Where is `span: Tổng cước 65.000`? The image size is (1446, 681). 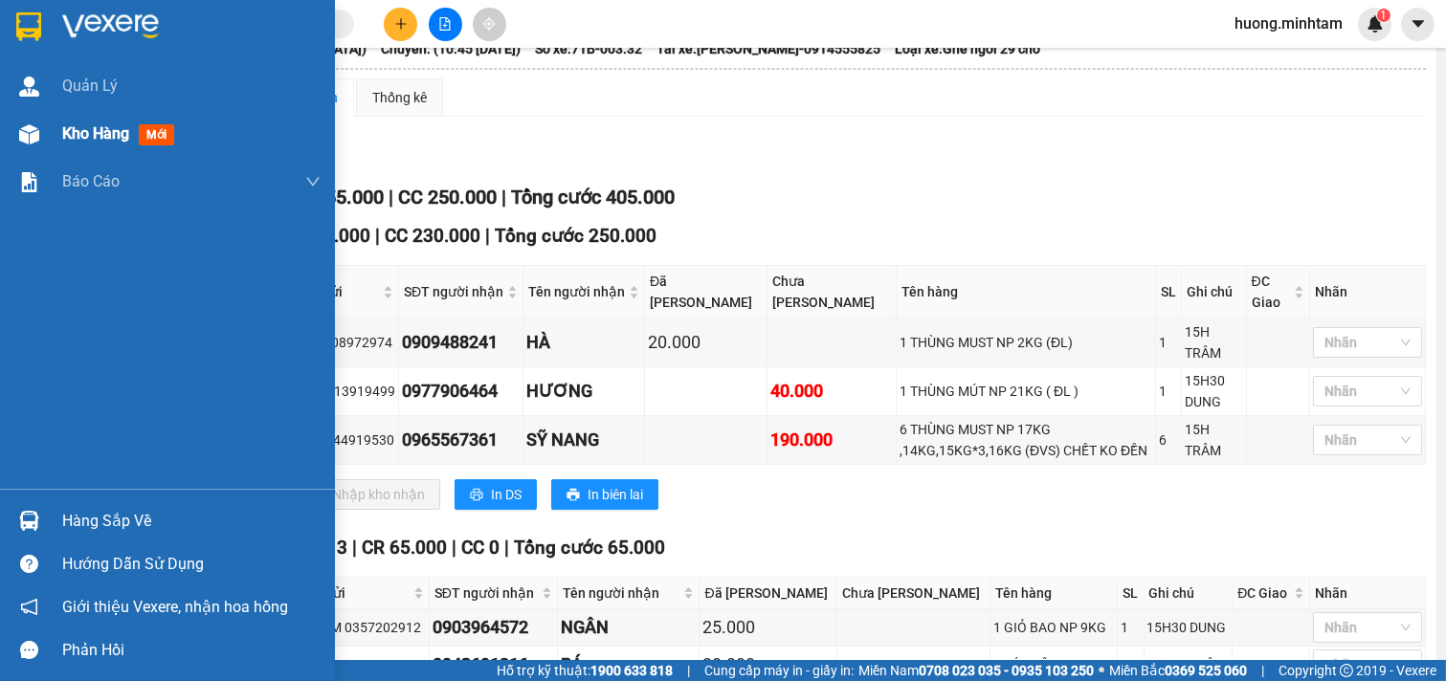
span: Tổng cước 65.000 is located at coordinates (590, 547).